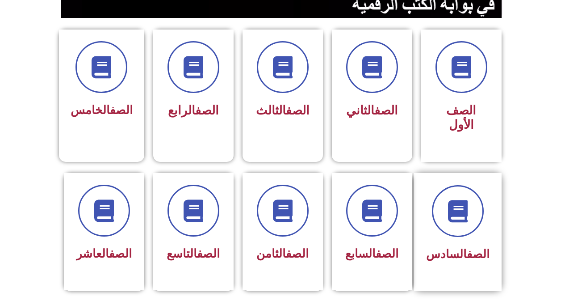 This screenshot has width=565, height=301. What do you see at coordinates (193, 253) in the screenshot?
I see `span: التاسع` at bounding box center [193, 253].